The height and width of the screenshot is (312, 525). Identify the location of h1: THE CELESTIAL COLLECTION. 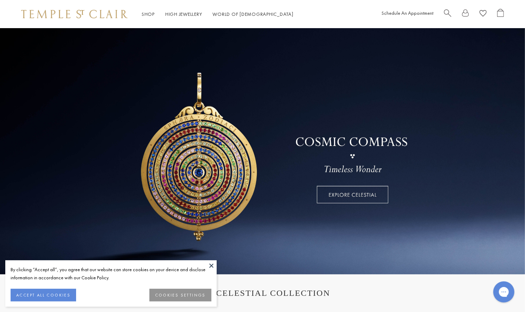
(262, 293).